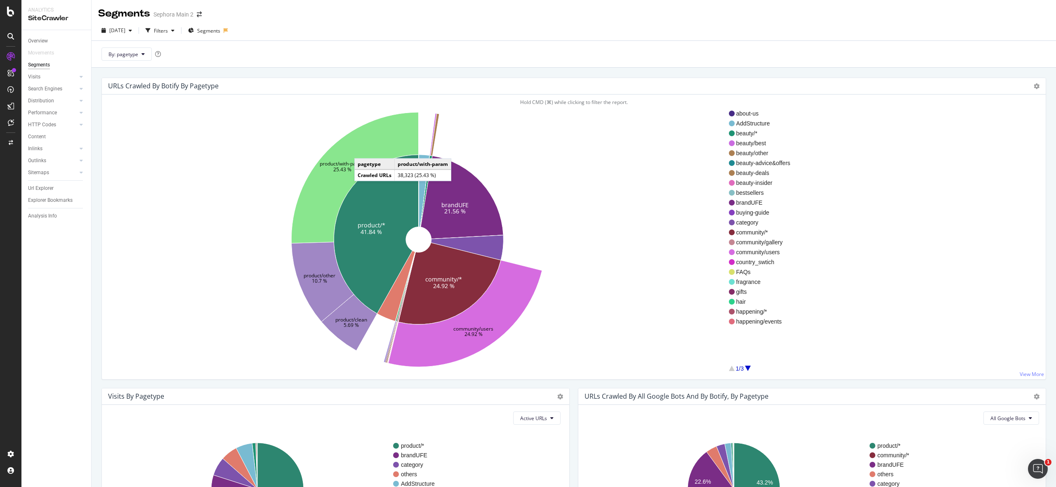  Describe the element at coordinates (342, 163) in the screenshot. I see `text: product/with-param` at that location.